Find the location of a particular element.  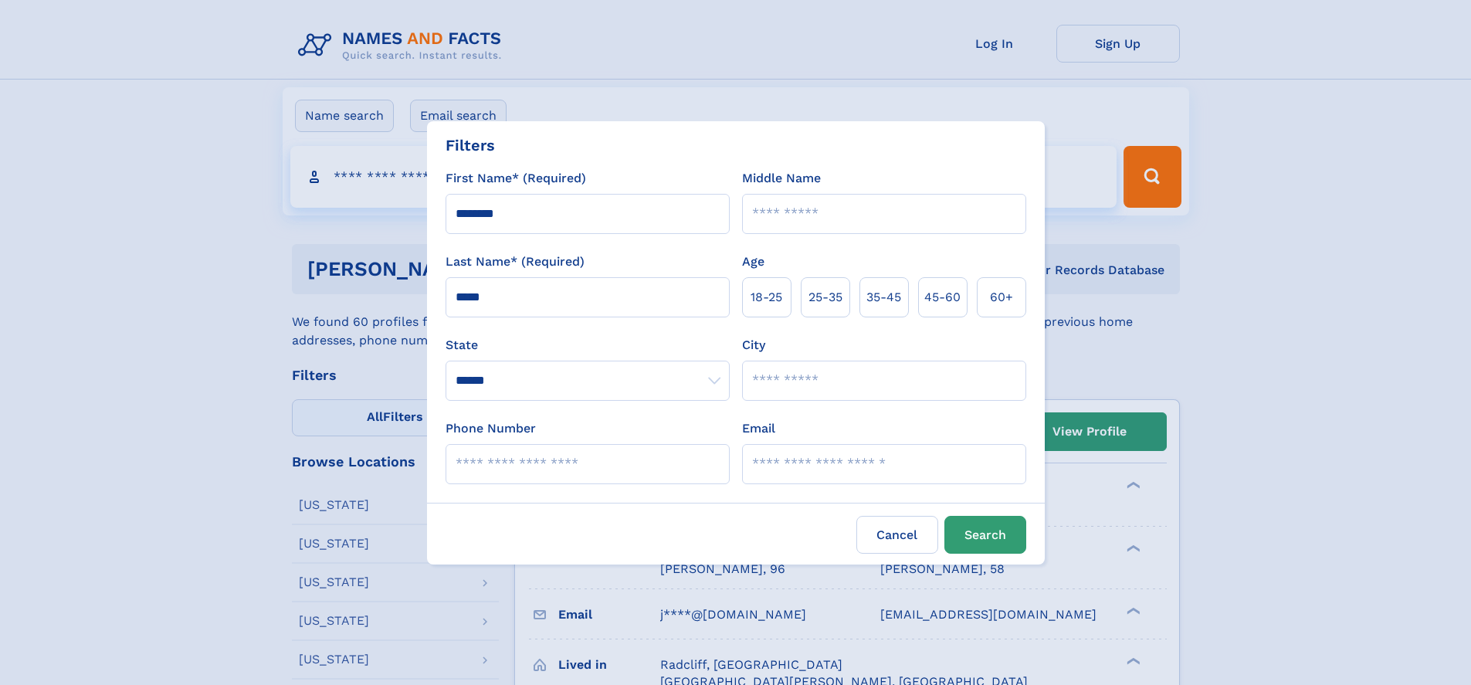

span: 35‑45 is located at coordinates (883, 297).